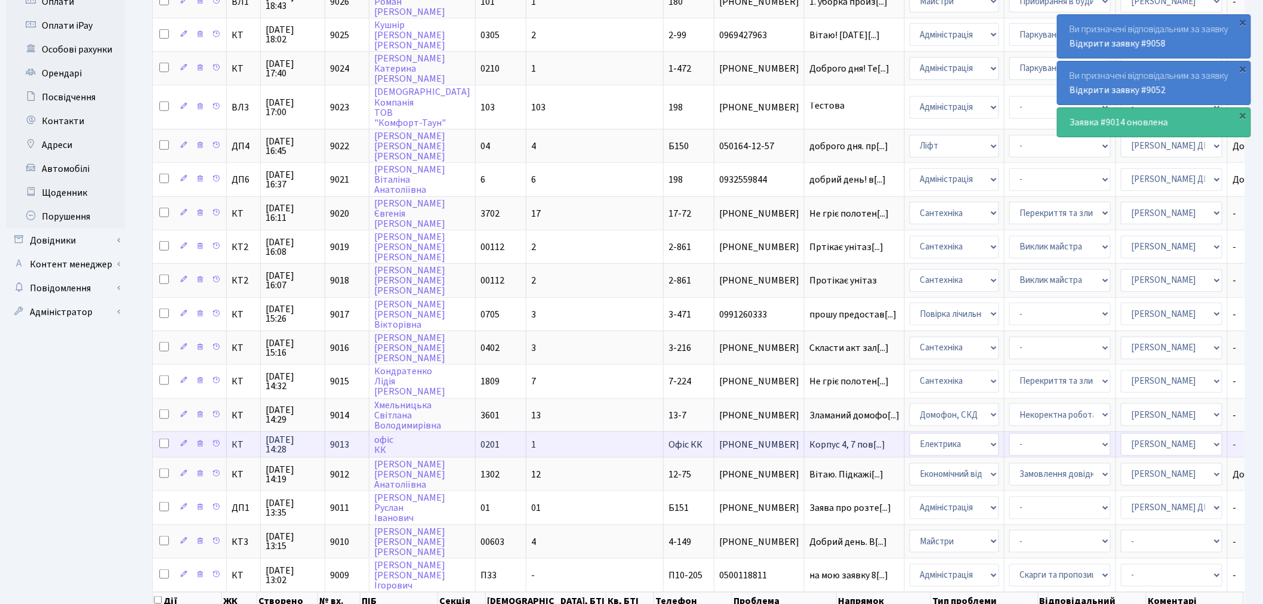  Describe the element at coordinates (680, 315) in the screenshot. I see `span: 3-471` at that location.